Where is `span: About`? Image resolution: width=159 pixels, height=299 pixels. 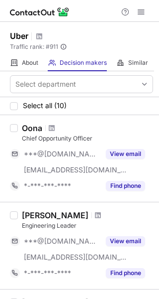
span: About is located at coordinates (30, 63).